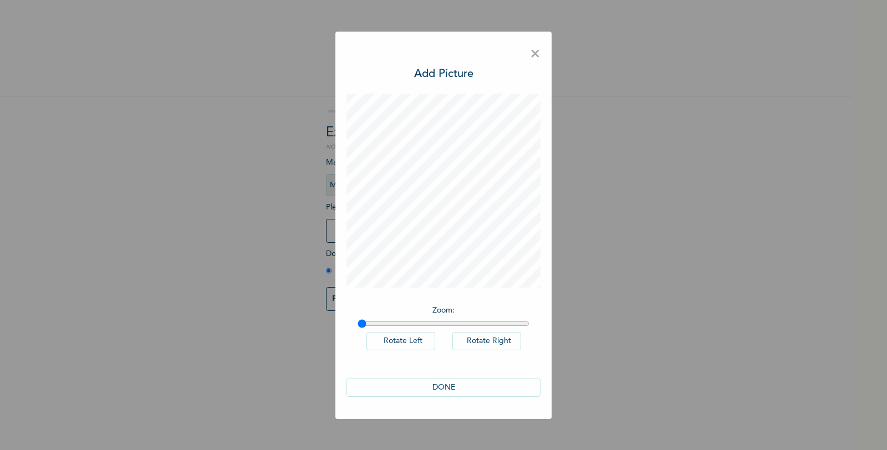 The height and width of the screenshot is (450, 887). Describe the element at coordinates (426, 226) in the screenshot. I see `span: Please add a recent Passport Photograph` at that location.